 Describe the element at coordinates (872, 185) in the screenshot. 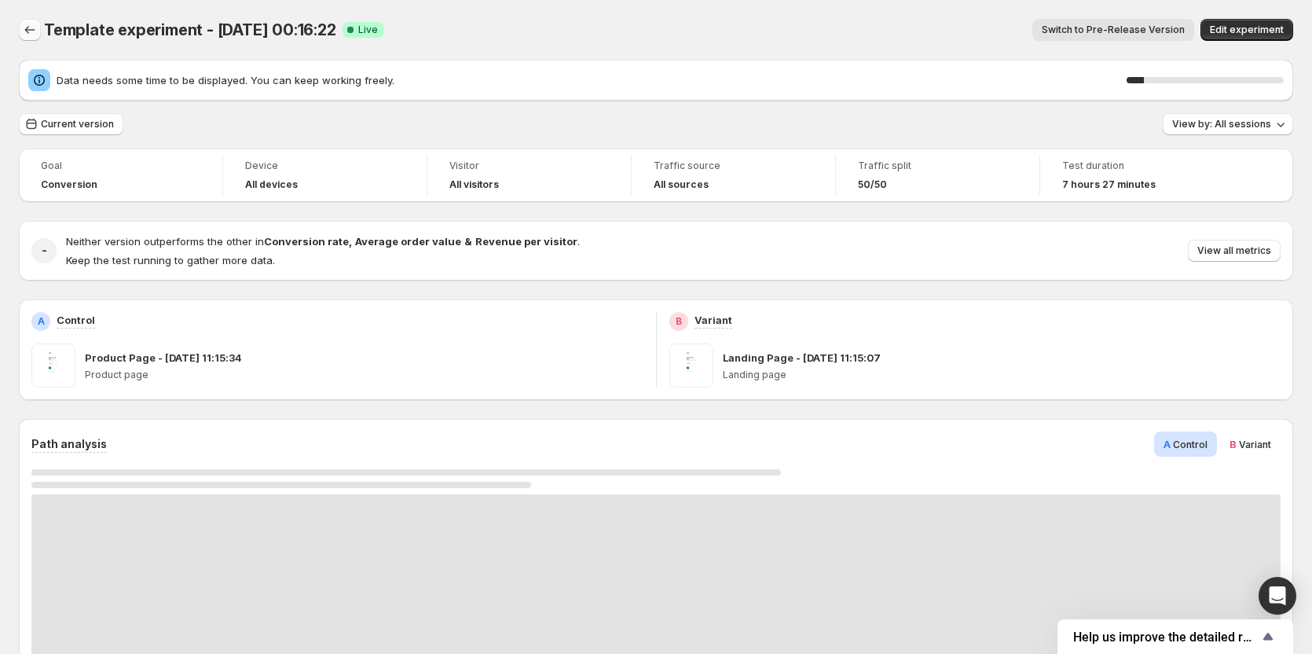

I see `span: 50/50` at that location.